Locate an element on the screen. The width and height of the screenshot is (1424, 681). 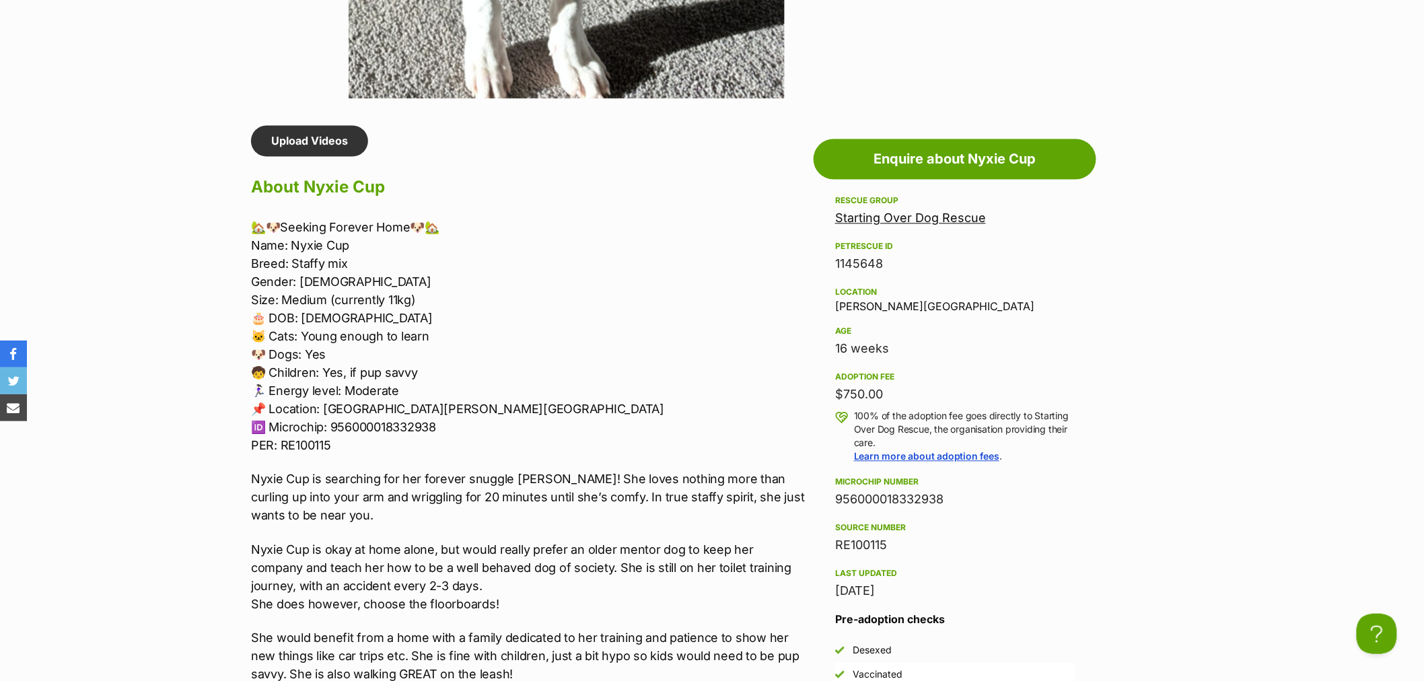
p: 100% of the adoption fee goes directly to Starting Over Dog Rescue, the organisation providing th... is located at coordinates (964, 437).